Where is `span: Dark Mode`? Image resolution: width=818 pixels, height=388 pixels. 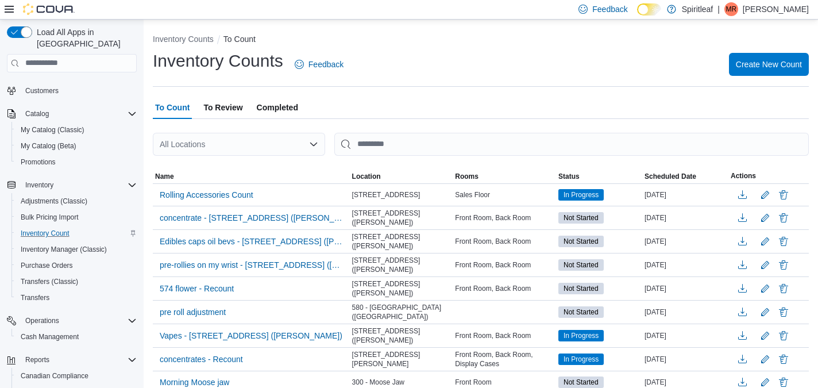
span: Dark Mode is located at coordinates (637, 16).